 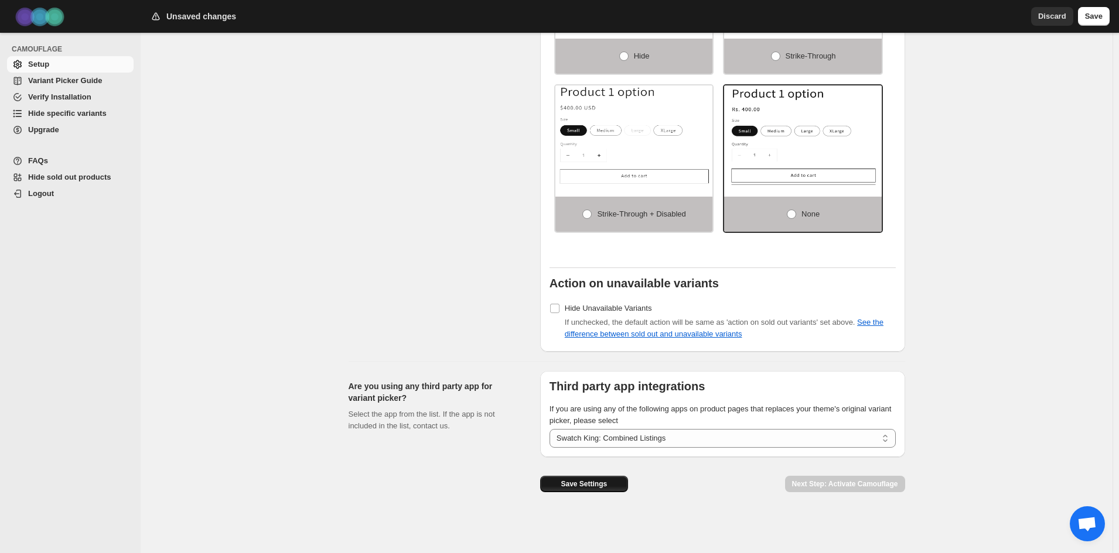 What do you see at coordinates (1052, 16) in the screenshot?
I see `span: Discard` at bounding box center [1052, 16].